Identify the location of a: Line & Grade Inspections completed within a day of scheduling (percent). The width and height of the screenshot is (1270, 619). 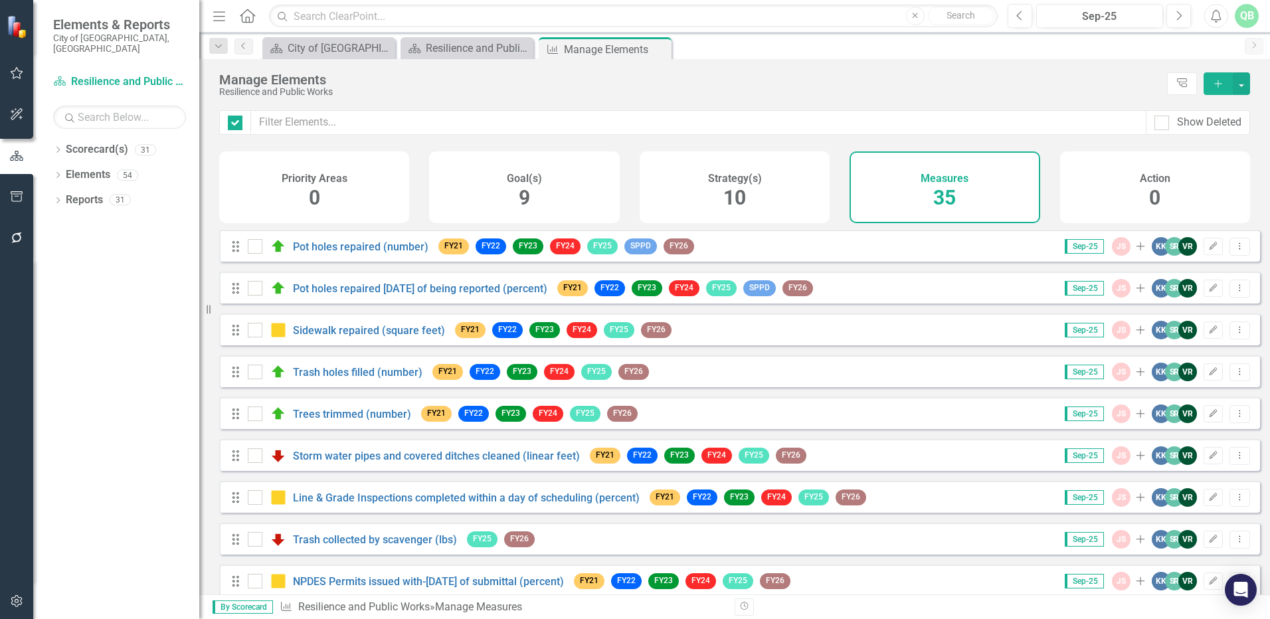
(466, 498).